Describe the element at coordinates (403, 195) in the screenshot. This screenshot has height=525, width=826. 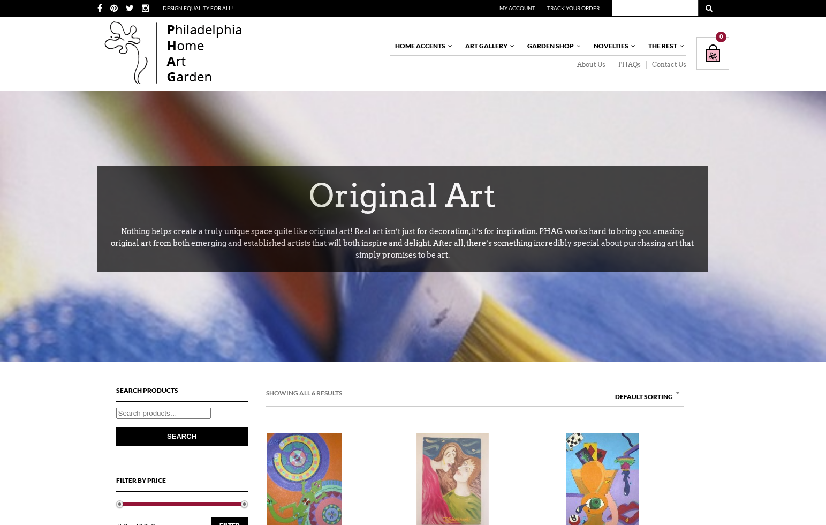
I see `h1: Original Art` at that location.